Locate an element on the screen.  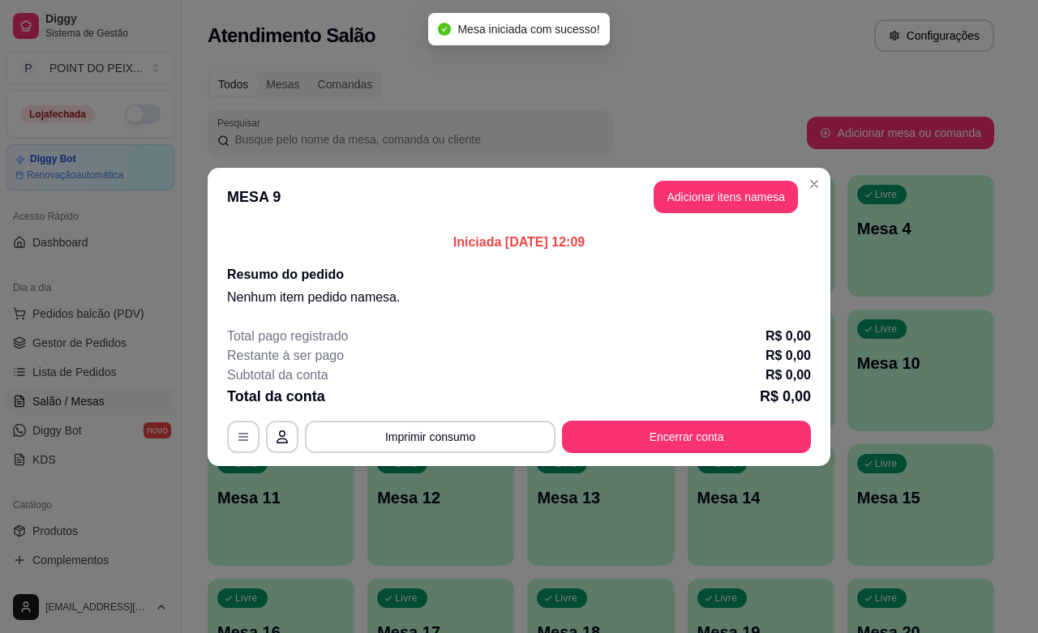
h2: Resumo do pedido is located at coordinates (519, 275).